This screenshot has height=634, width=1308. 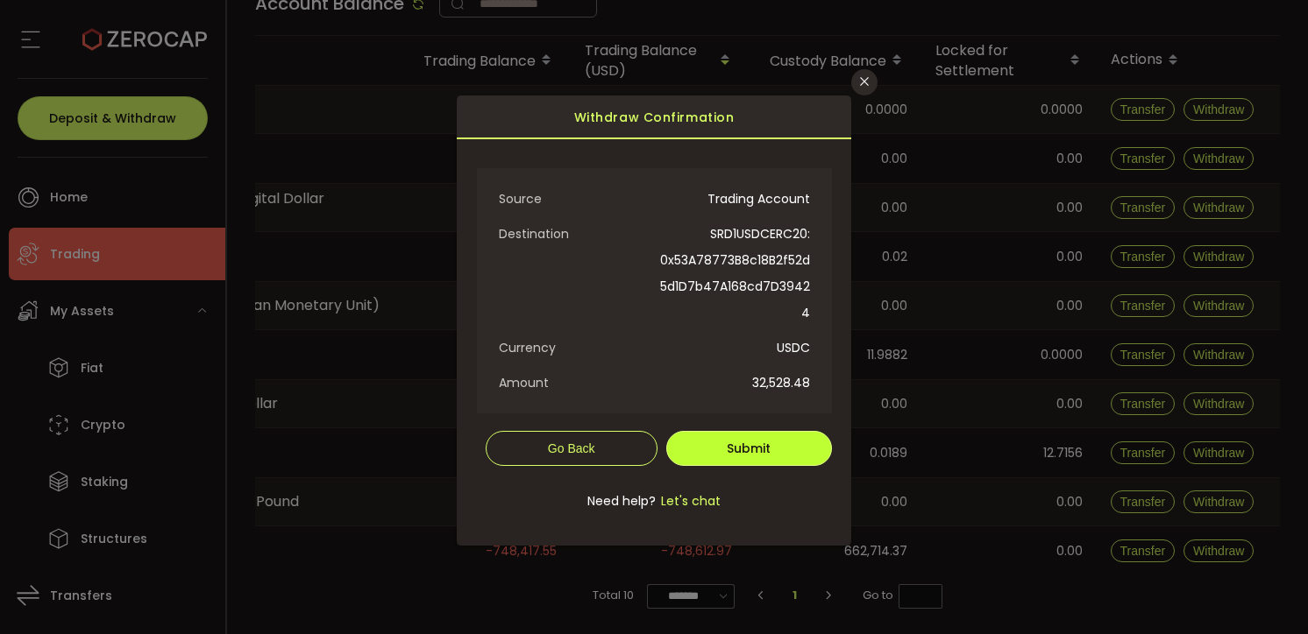 I want to click on button: Close, so click(x=864, y=82).